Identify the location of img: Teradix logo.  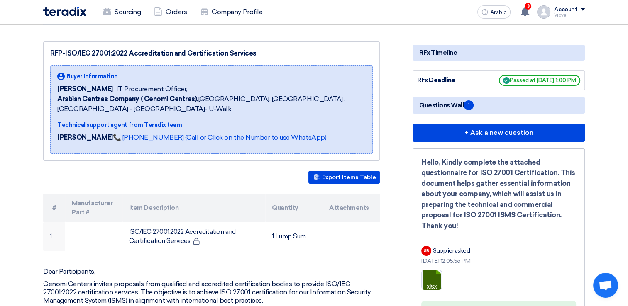
(65, 11).